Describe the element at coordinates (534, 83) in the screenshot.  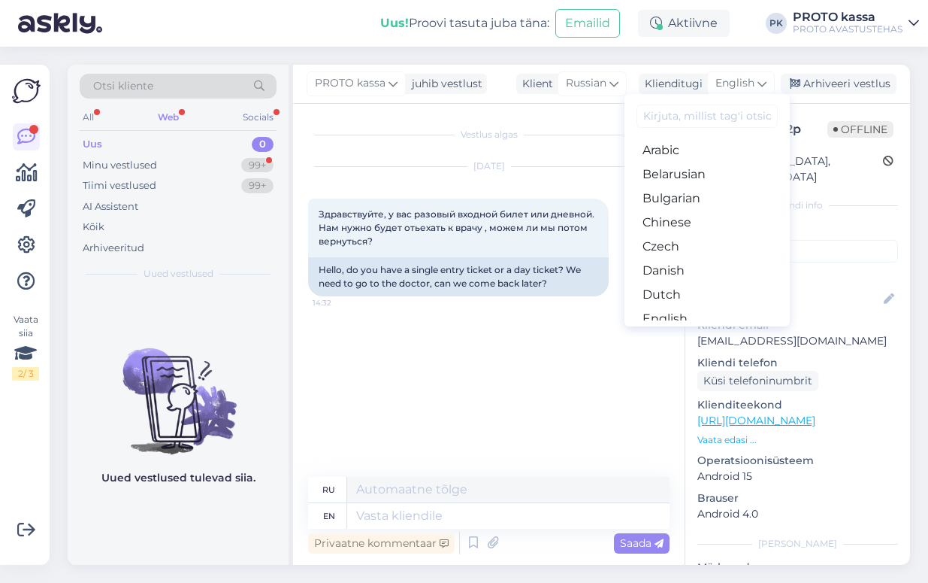
I see `div: Klient` at that location.